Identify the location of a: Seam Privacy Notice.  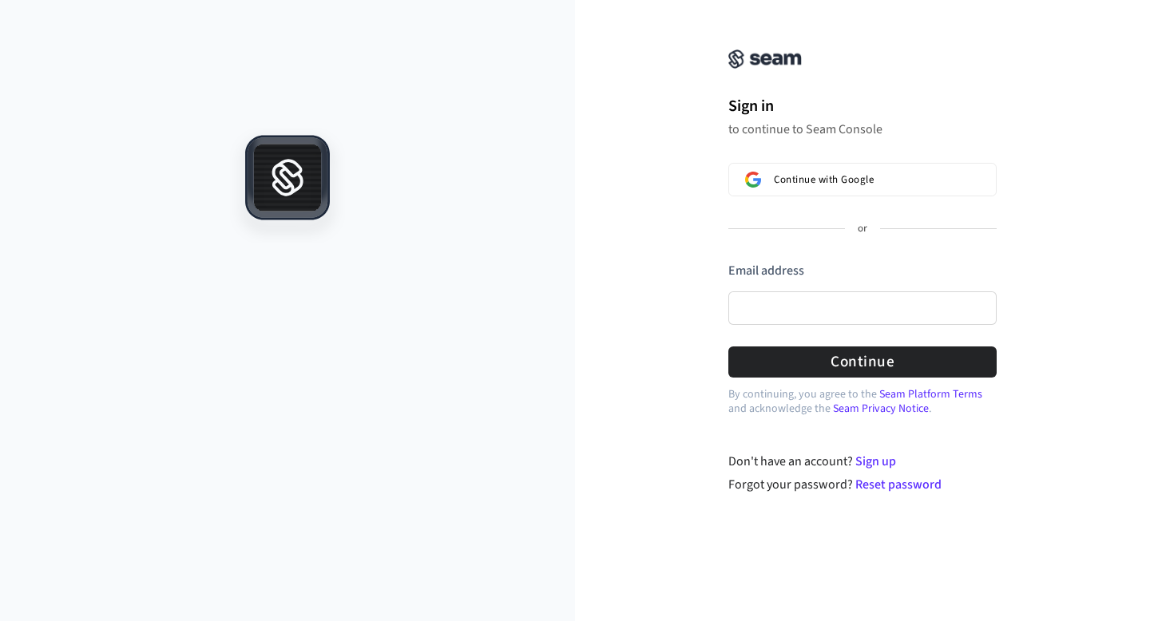
(881, 409).